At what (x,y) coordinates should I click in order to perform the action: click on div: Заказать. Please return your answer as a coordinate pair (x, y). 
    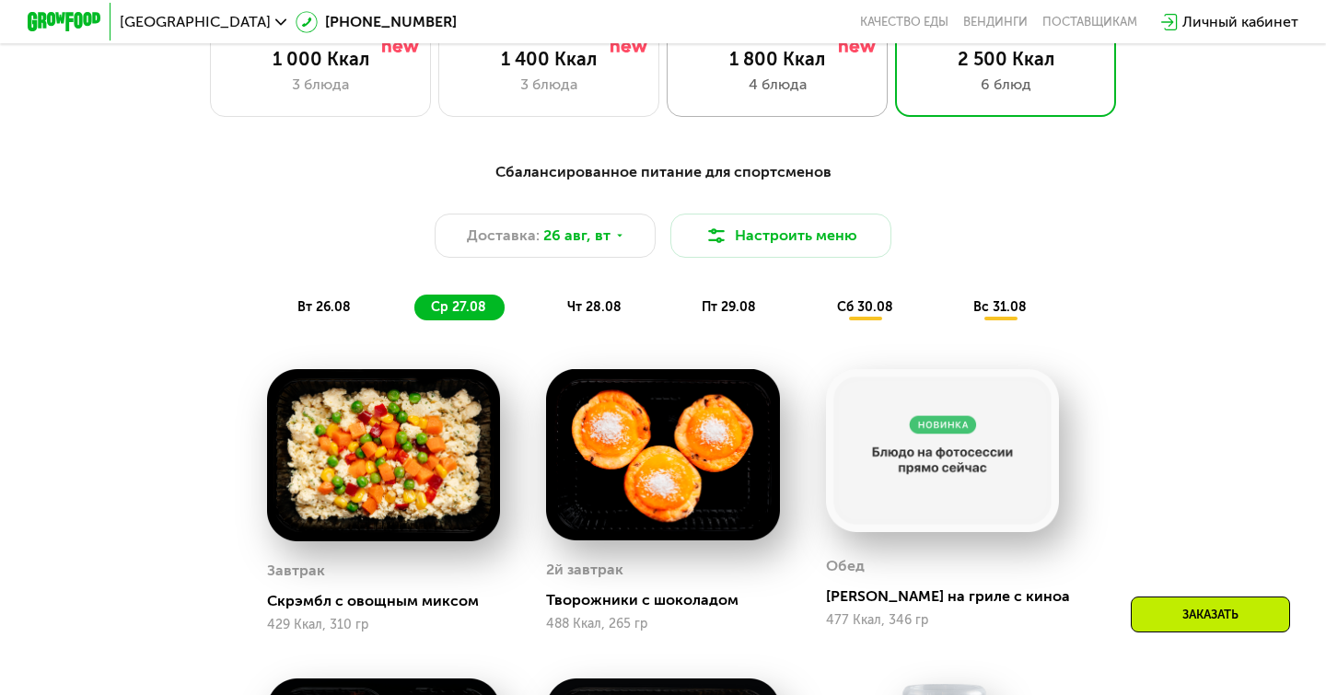
    Looking at the image, I should click on (1210, 614).